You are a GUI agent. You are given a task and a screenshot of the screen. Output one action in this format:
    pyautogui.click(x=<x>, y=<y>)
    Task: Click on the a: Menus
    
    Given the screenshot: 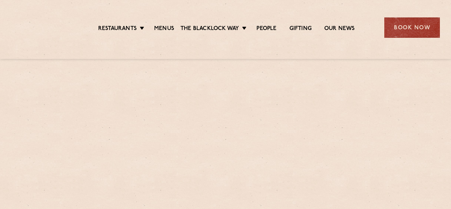 What is the action you would take?
    pyautogui.click(x=164, y=29)
    